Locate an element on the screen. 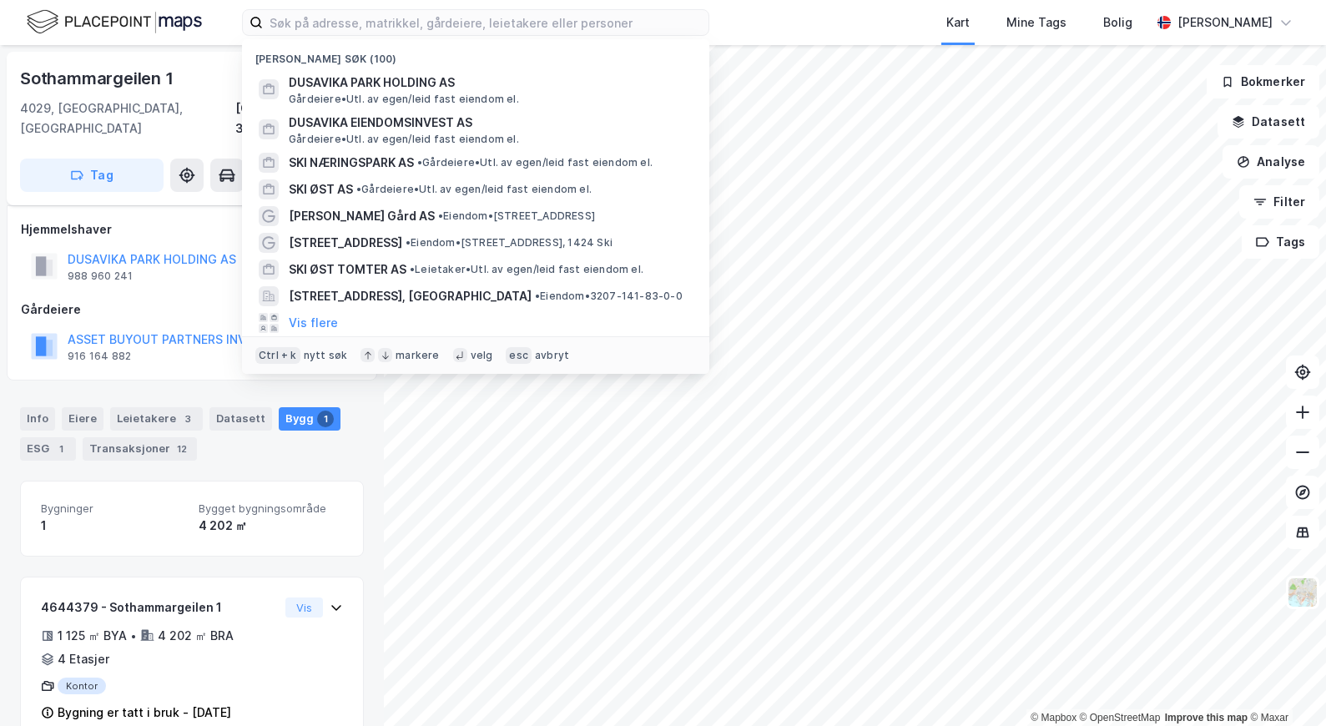  button: Vis flere is located at coordinates (313, 323).